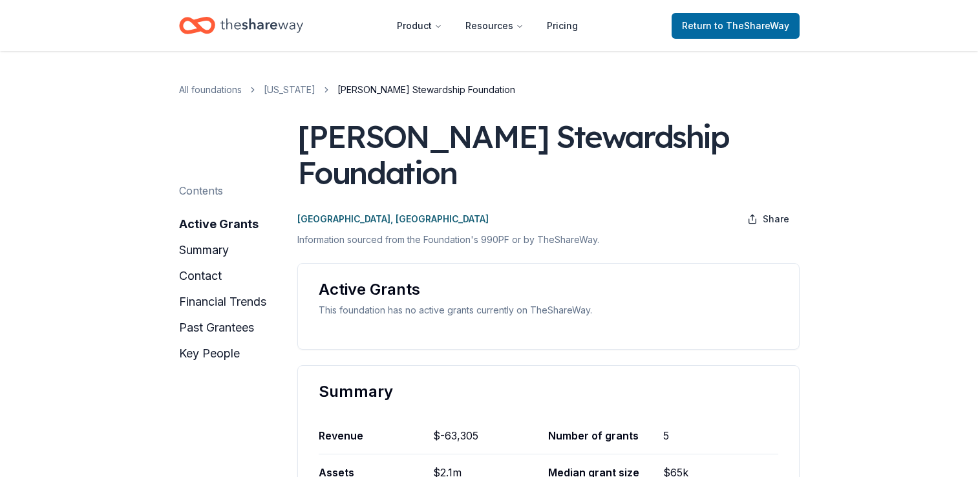 The height and width of the screenshot is (477, 978). What do you see at coordinates (209, 354) in the screenshot?
I see `button: key people` at bounding box center [209, 354].